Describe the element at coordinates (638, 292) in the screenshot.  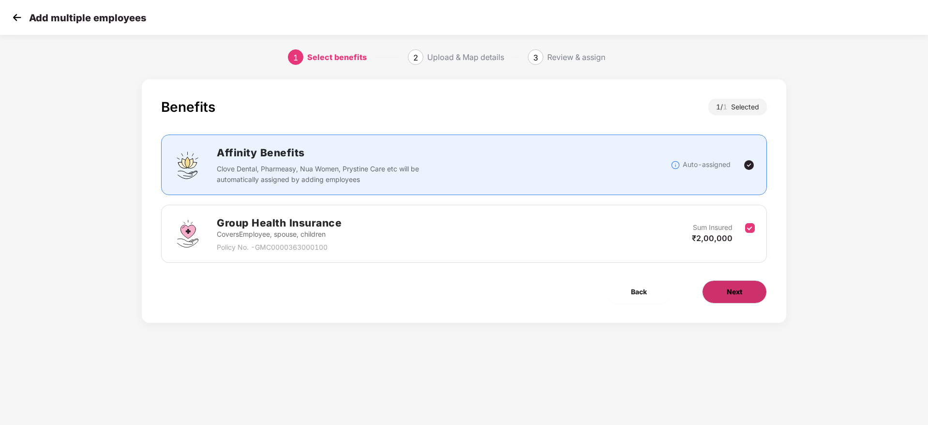
I see `button: Back` at that location.